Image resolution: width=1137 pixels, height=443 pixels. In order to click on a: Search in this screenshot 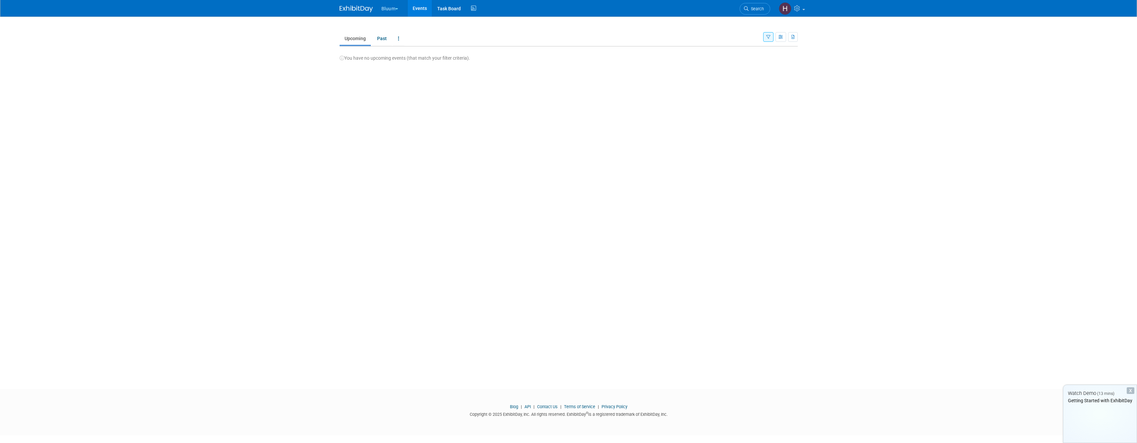, I will do `click(755, 9)`.